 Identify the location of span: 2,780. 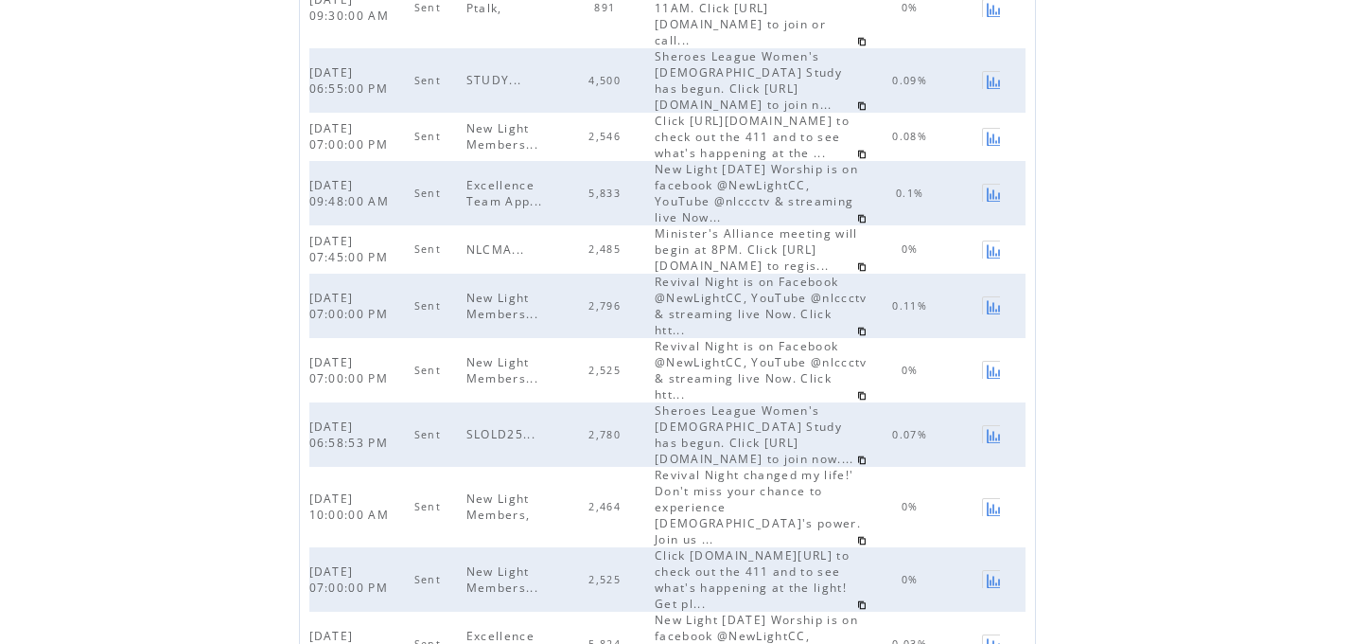
(607, 434).